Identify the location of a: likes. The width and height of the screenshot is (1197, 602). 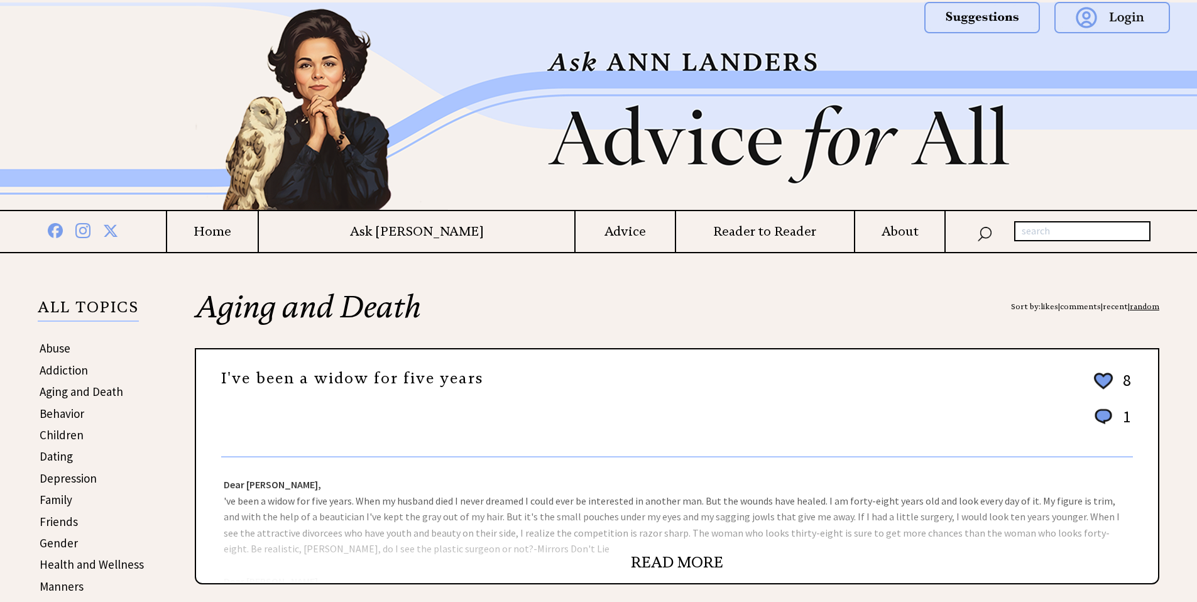
(1050, 306).